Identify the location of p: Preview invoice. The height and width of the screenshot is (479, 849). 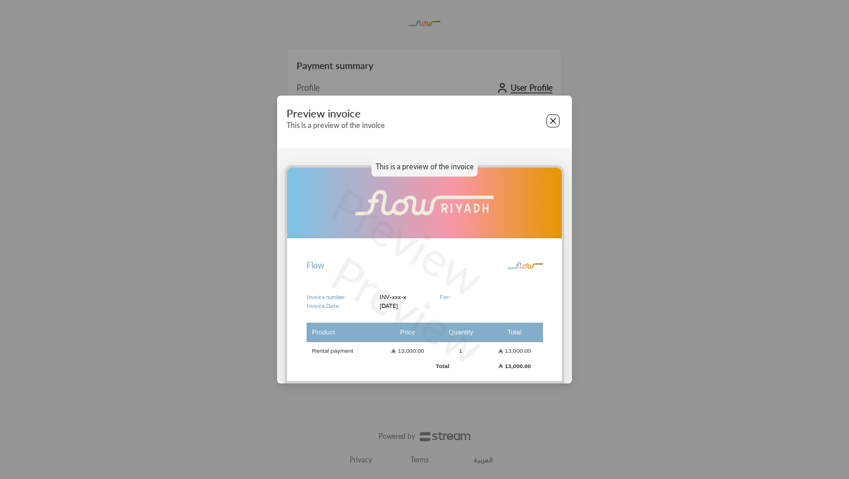
(336, 114).